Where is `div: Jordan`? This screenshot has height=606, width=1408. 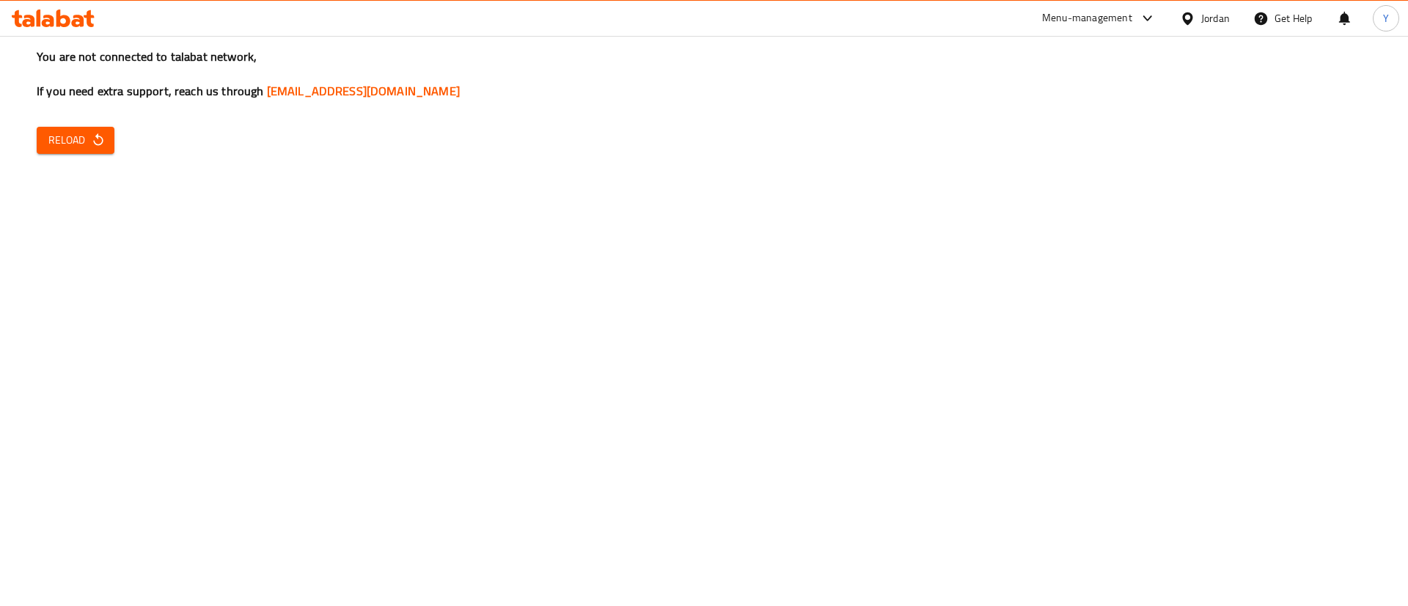 div: Jordan is located at coordinates (1215, 18).